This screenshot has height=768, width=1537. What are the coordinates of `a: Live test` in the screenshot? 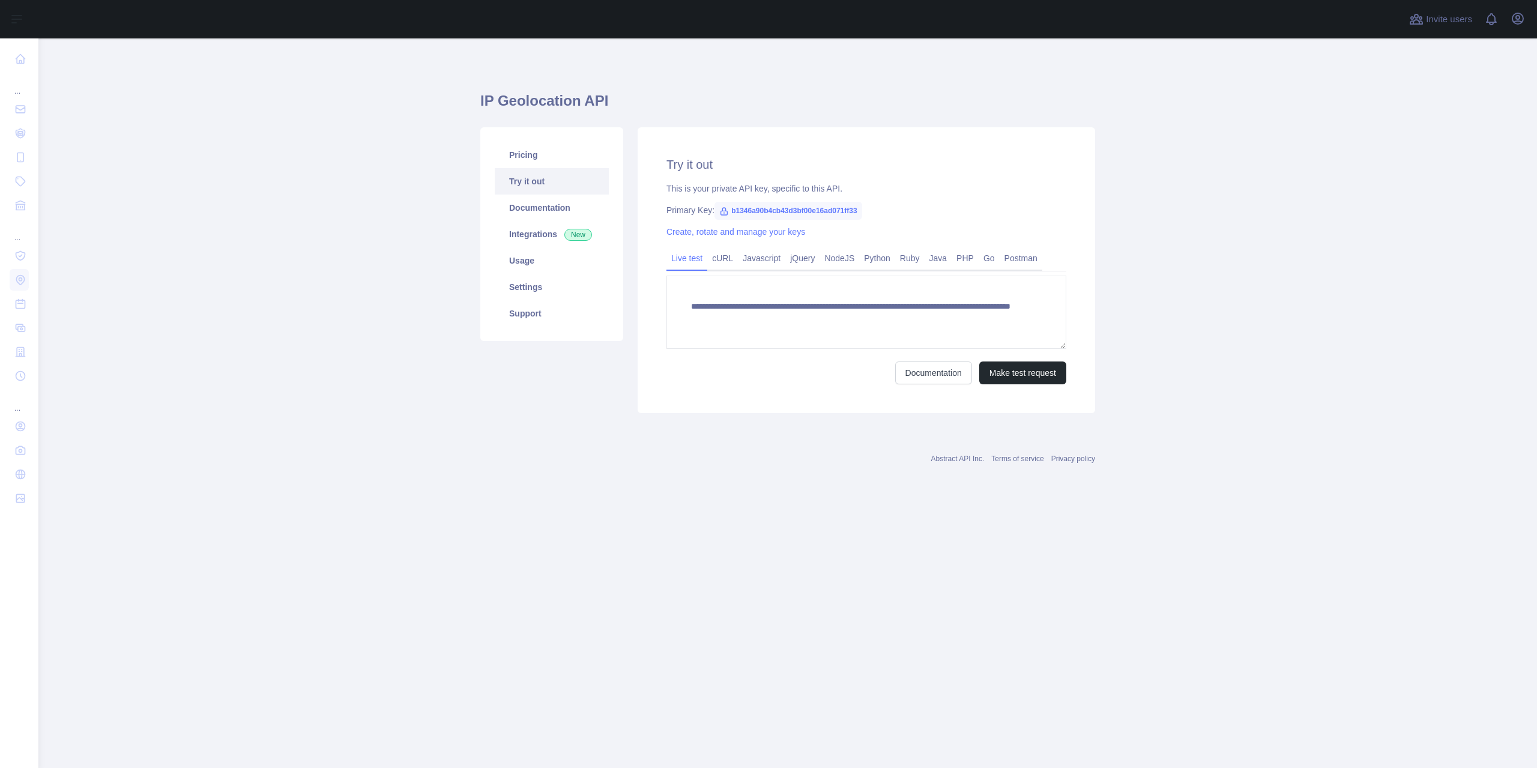 It's located at (687, 258).